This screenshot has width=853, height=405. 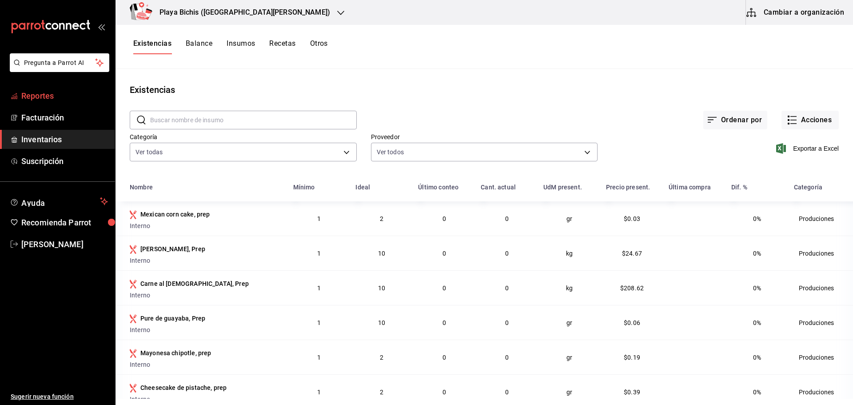 I want to click on label: Categoría, so click(x=243, y=137).